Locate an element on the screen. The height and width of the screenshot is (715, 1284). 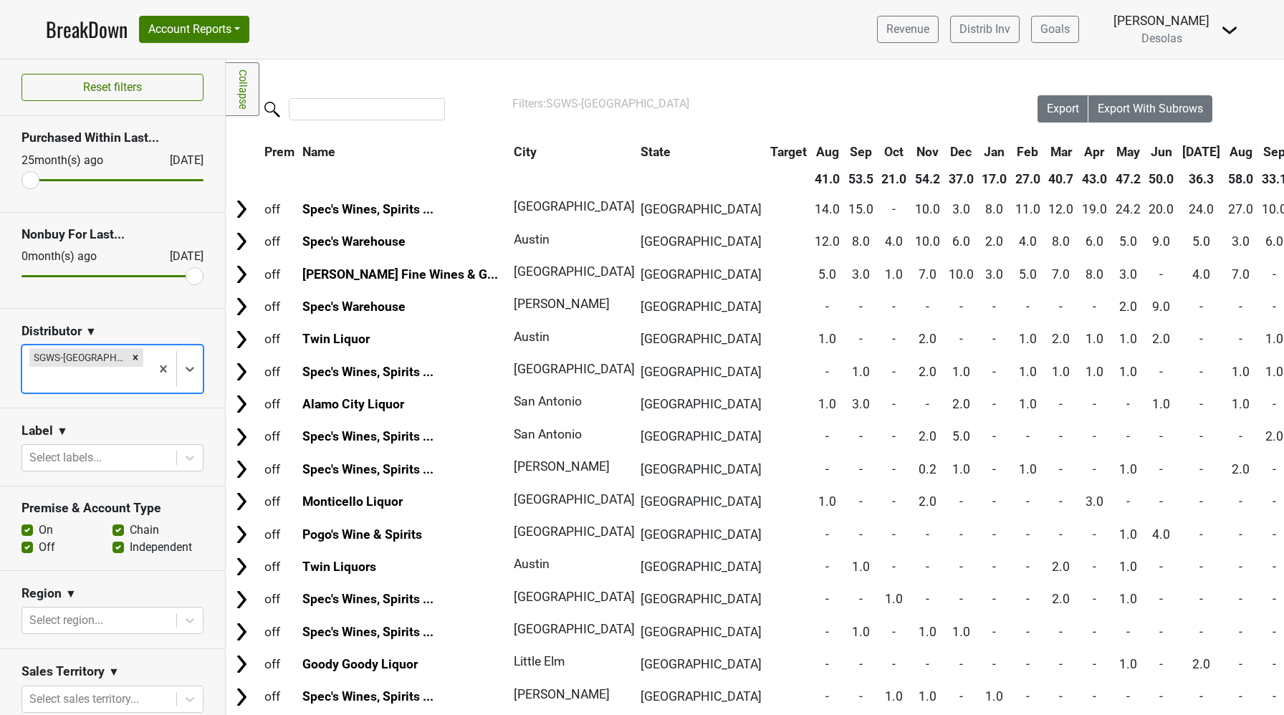
span: Prem is located at coordinates (279, 152).